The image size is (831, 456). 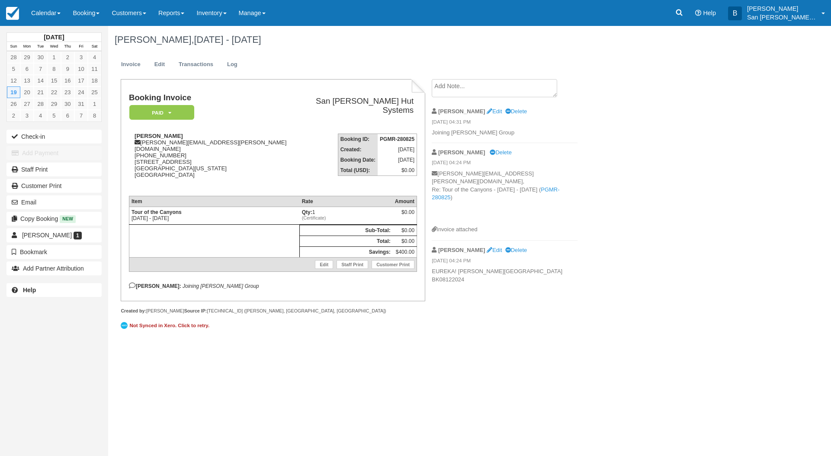 What do you see at coordinates (346, 252) in the screenshot?
I see `th: Savings:` at bounding box center [346, 252].